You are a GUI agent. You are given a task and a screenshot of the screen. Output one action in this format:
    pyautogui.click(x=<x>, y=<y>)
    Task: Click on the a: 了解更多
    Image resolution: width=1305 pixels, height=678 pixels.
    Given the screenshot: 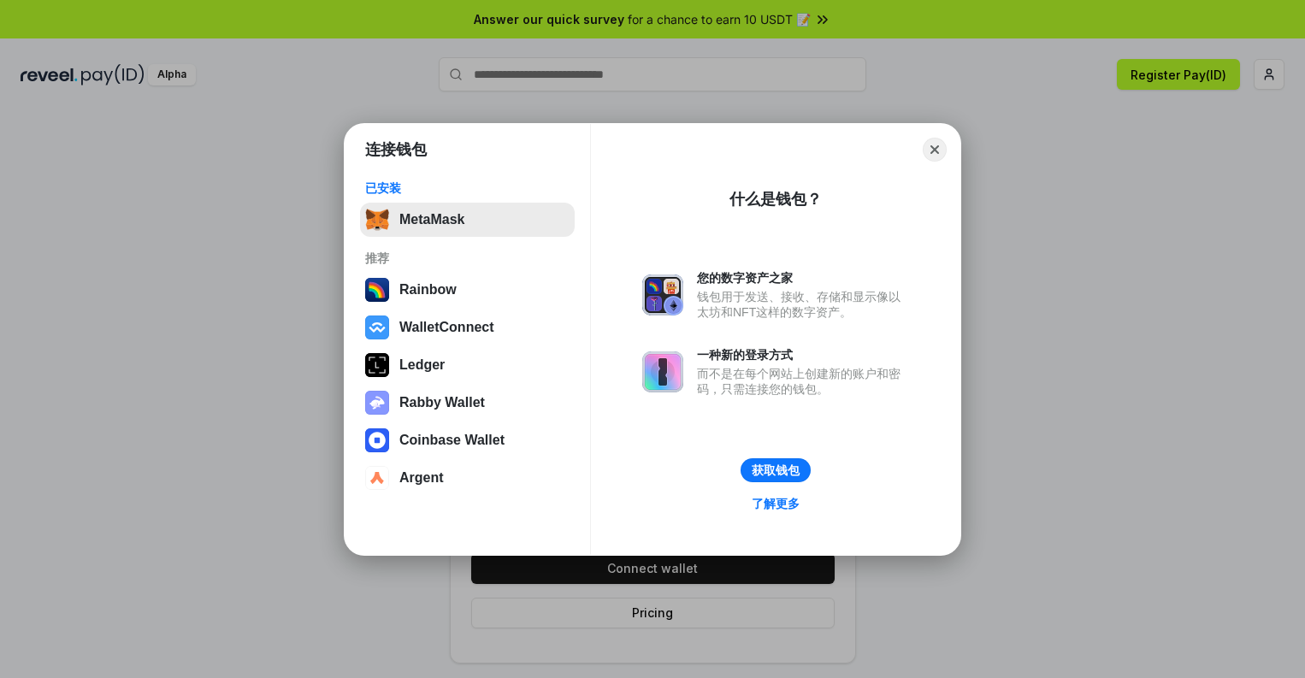 What is the action you would take?
    pyautogui.click(x=776, y=504)
    